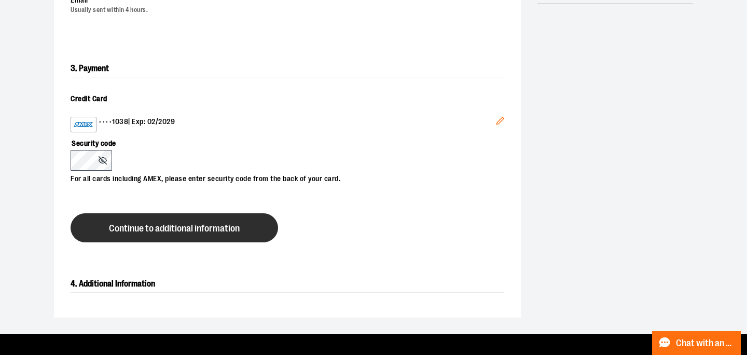 The height and width of the screenshot is (355, 747). Describe the element at coordinates (283, 125) in the screenshot. I see `div: •••• 1038 | Exp: 02/2029` at that location.